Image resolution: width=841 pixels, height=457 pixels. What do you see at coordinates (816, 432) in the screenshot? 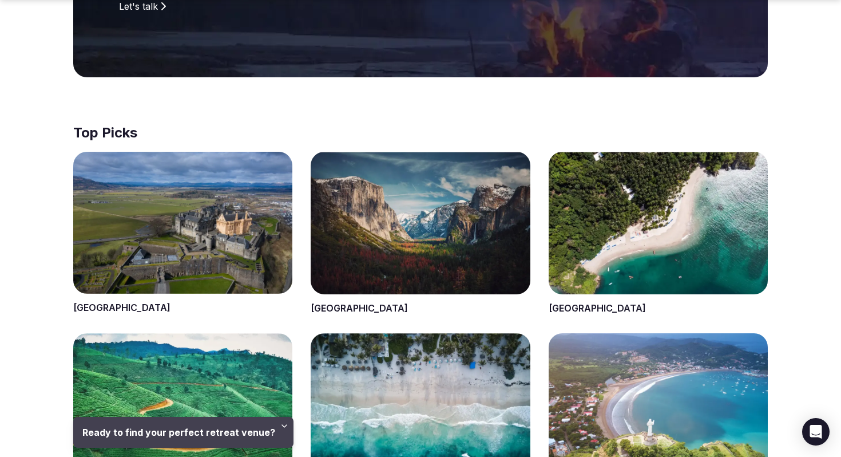
I see `div: Open Intercom Messenger` at bounding box center [816, 432].